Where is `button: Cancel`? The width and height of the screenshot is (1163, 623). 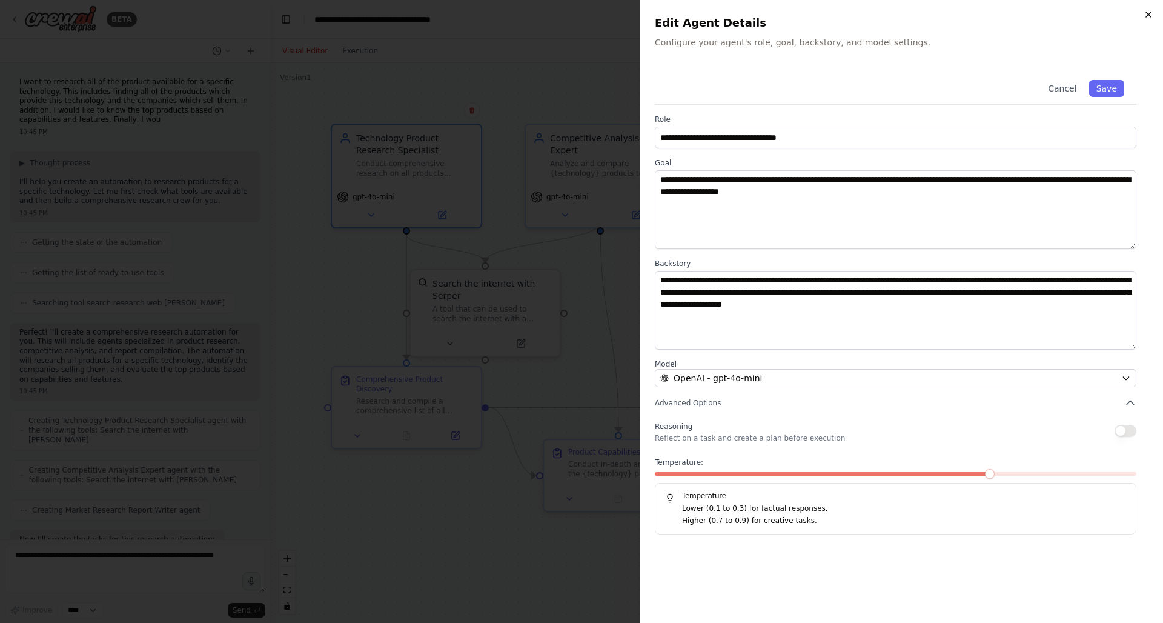
button: Cancel is located at coordinates (1062, 88).